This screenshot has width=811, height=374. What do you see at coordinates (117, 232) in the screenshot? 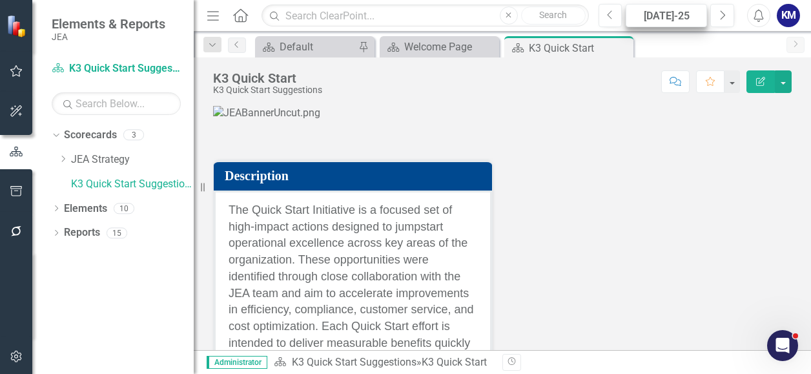
I see `div: 15` at bounding box center [117, 232].